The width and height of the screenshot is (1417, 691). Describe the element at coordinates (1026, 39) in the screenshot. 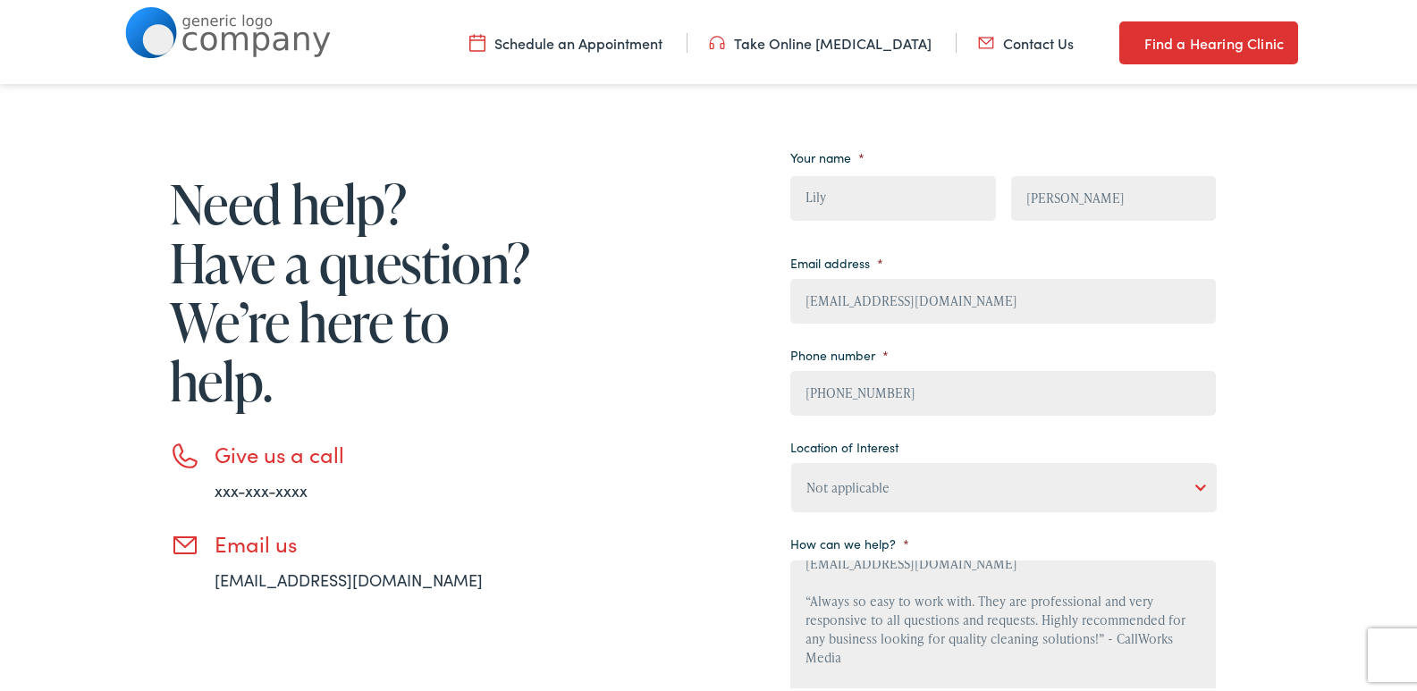

I see `a: Contact Us` at that location.